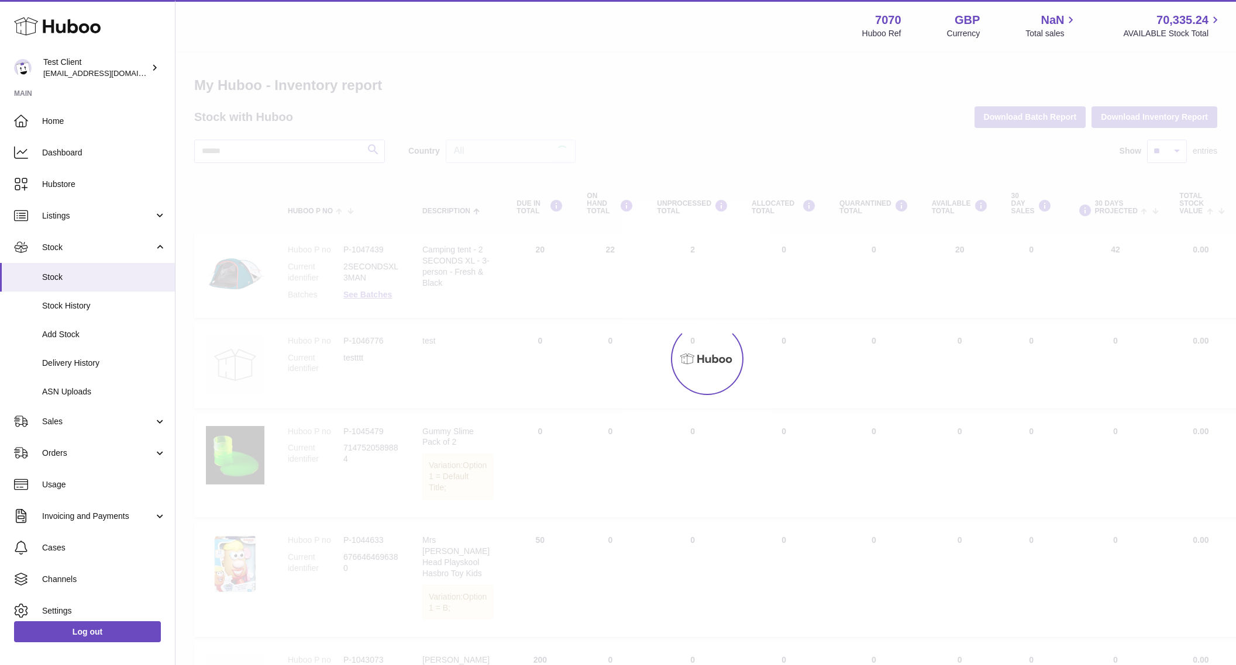 This screenshot has width=1236, height=665. Describe the element at coordinates (104, 392) in the screenshot. I see `span: ASN Uploads` at that location.